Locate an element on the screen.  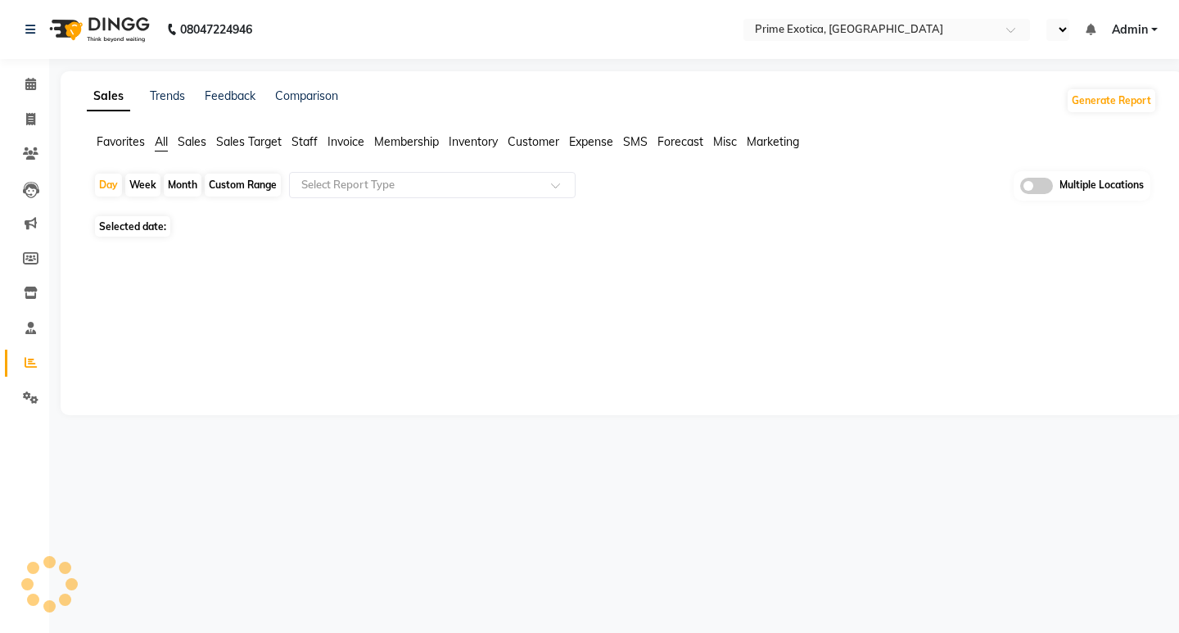
div: Week is located at coordinates (142, 185).